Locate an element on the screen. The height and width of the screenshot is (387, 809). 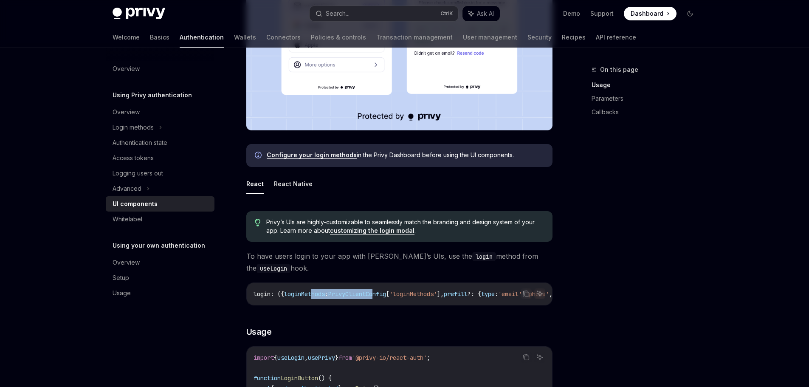
a: Logging users out is located at coordinates (160, 173).